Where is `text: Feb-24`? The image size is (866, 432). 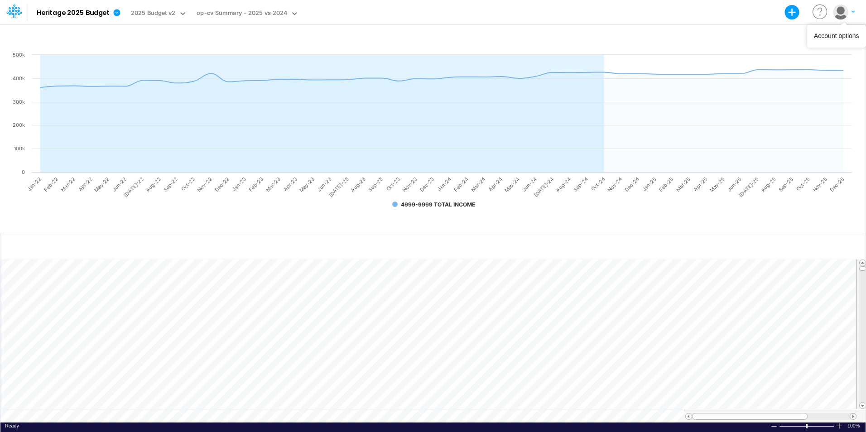
text: Feb-24 is located at coordinates (461, 184).